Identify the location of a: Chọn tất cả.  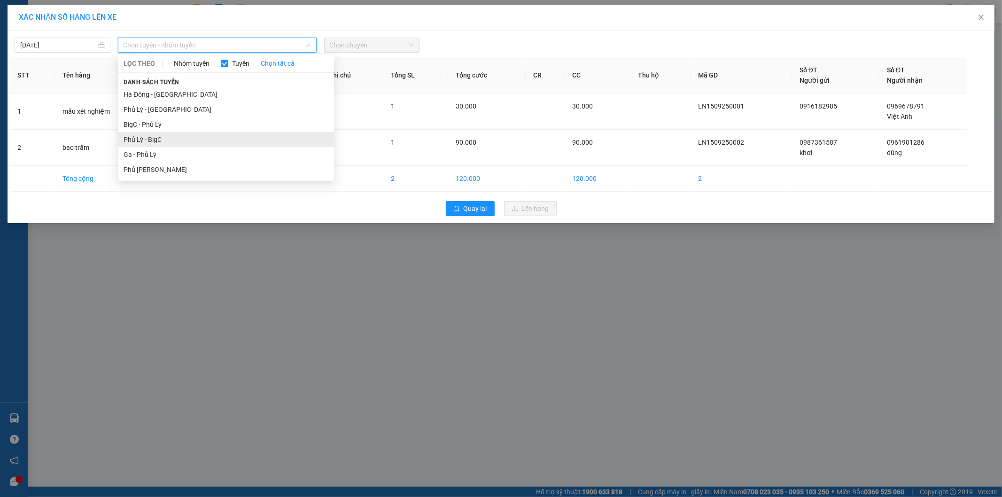
(278, 63).